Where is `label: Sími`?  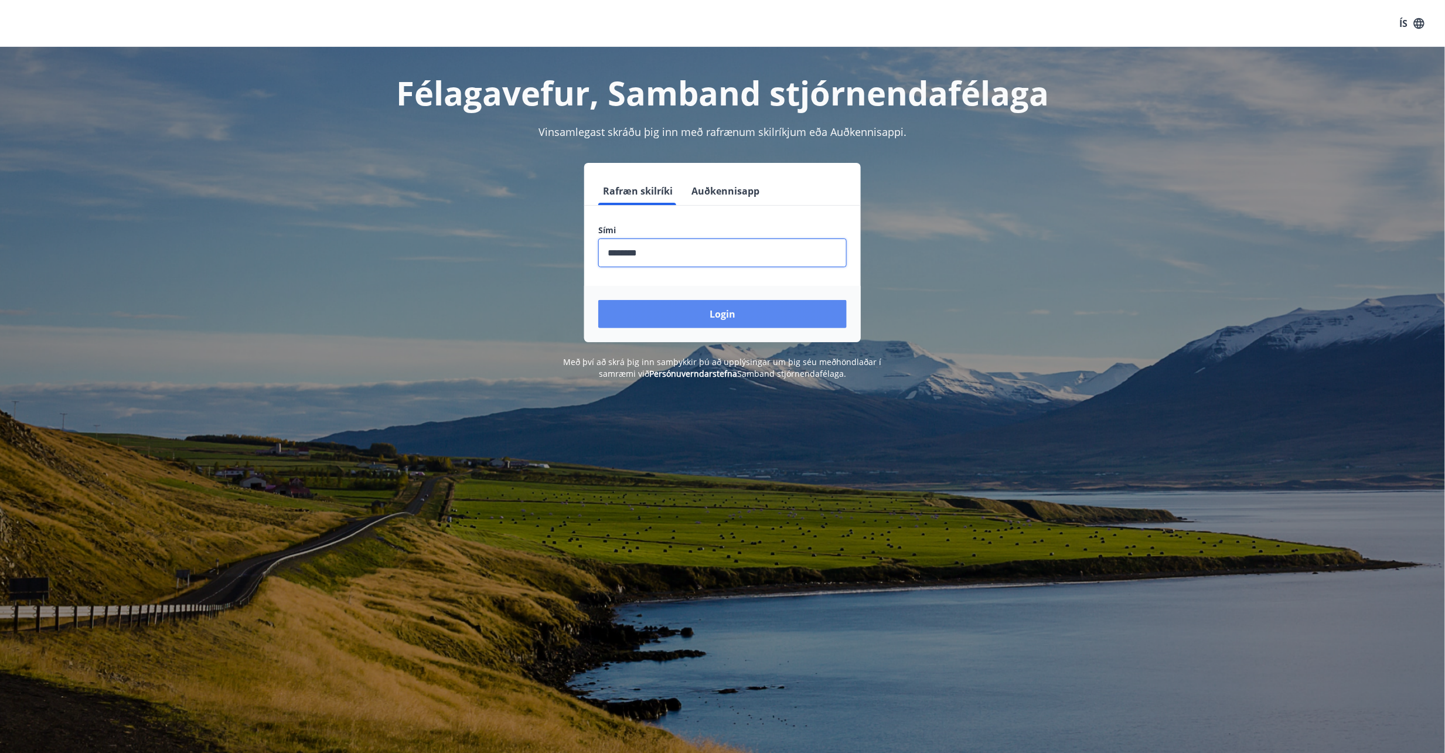
label: Sími is located at coordinates (723, 230).